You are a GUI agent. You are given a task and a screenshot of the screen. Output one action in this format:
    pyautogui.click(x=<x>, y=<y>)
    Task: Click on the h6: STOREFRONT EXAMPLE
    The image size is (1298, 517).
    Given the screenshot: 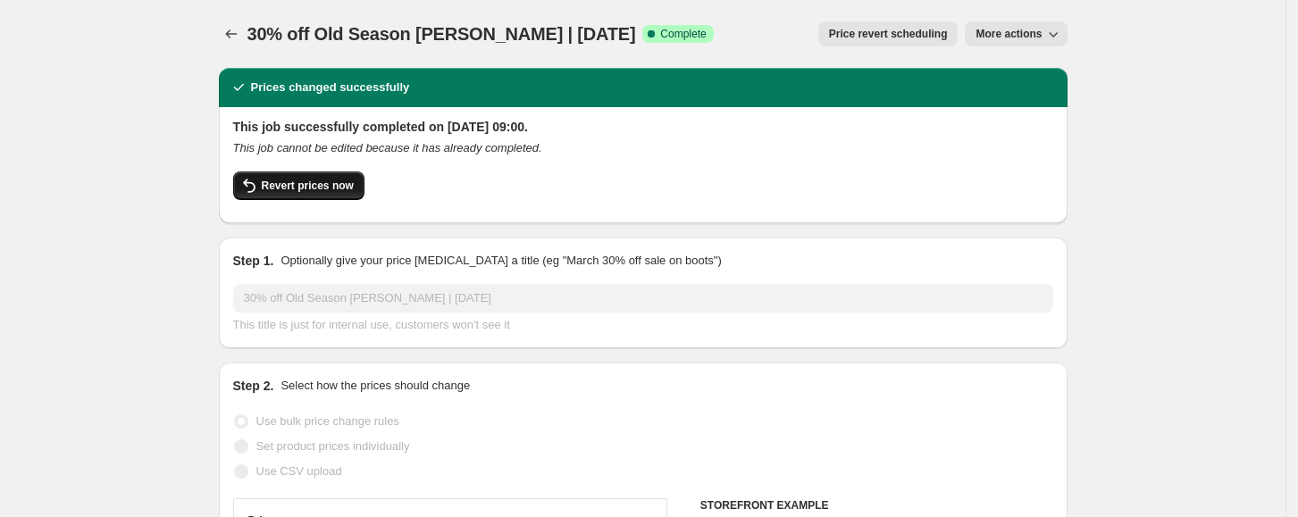 What is the action you would take?
    pyautogui.click(x=877, y=506)
    